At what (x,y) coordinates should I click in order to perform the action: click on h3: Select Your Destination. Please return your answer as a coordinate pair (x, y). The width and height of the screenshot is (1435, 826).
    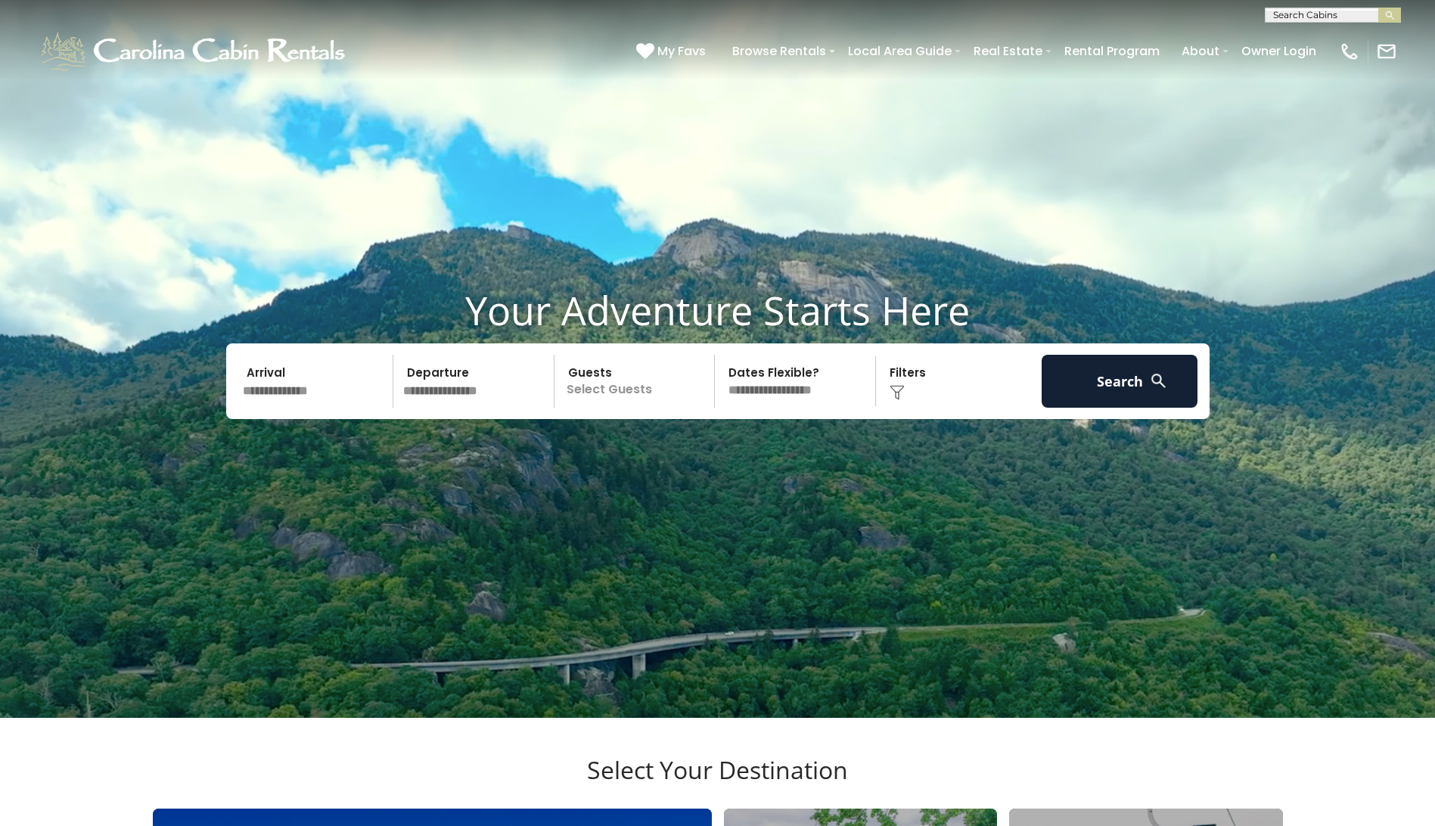
    Looking at the image, I should click on (718, 782).